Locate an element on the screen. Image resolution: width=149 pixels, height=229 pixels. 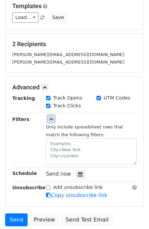
strong: Tracking is located at coordinates (23, 98).